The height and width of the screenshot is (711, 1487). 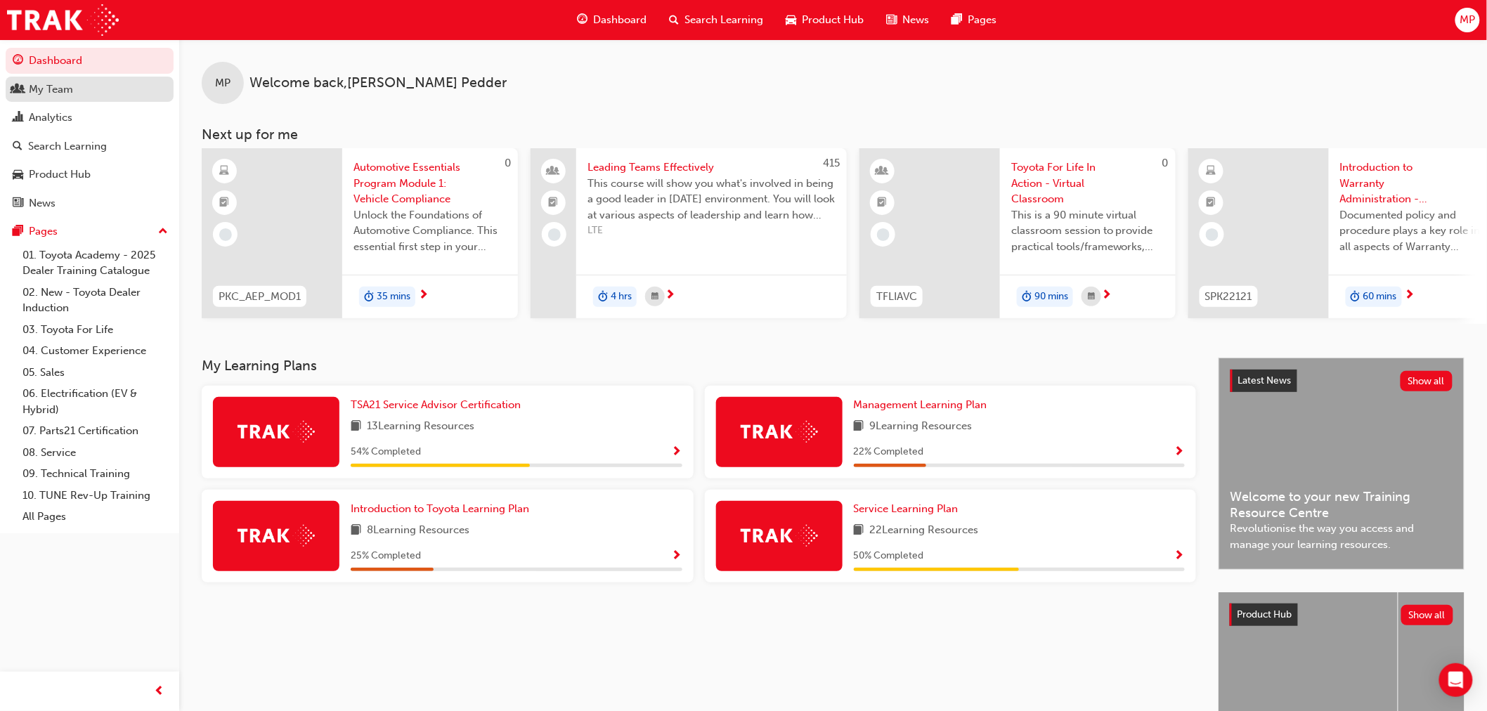 I want to click on div: Open Intercom Messenger, so click(x=1456, y=680).